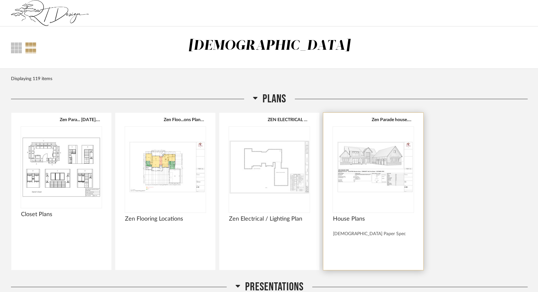 The width and height of the screenshot is (538, 292). What do you see at coordinates (374, 219) in the screenshot?
I see `span: House Plans` at bounding box center [374, 219].